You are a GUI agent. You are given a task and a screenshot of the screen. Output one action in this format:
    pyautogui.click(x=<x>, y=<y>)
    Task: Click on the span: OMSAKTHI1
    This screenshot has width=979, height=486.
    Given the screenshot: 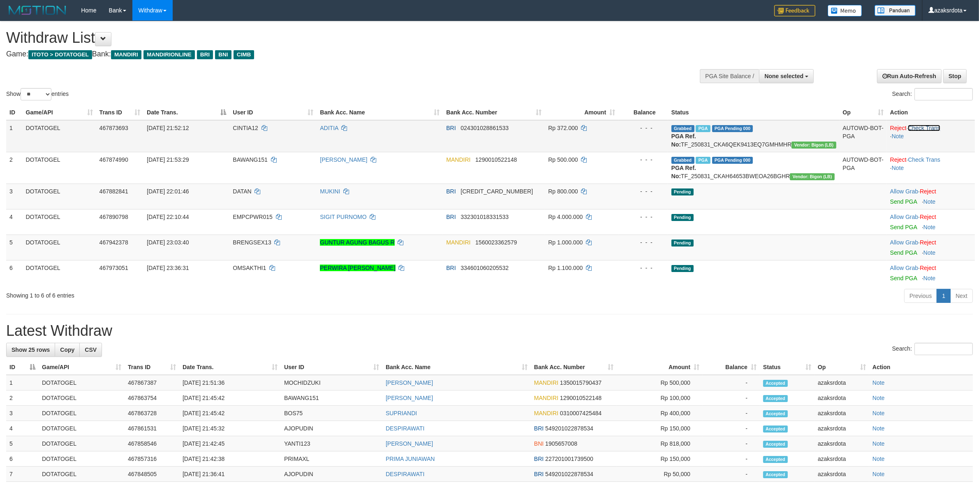 What is the action you would take?
    pyautogui.click(x=249, y=268)
    